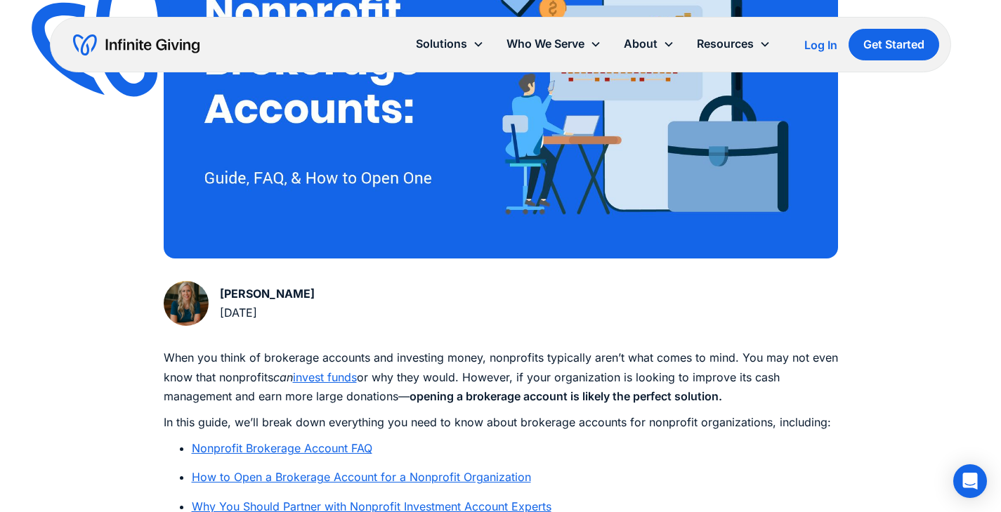 This screenshot has height=512, width=1001. Describe the element at coordinates (566, 396) in the screenshot. I see `strong: opening a brokerage account is likely the perfect solution.` at that location.